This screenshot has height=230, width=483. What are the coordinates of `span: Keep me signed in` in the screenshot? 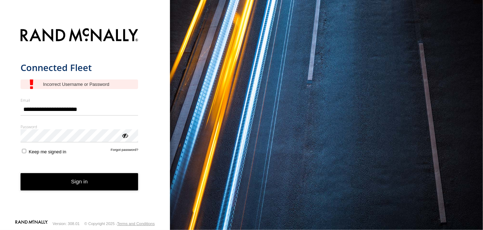 It's located at (47, 152).